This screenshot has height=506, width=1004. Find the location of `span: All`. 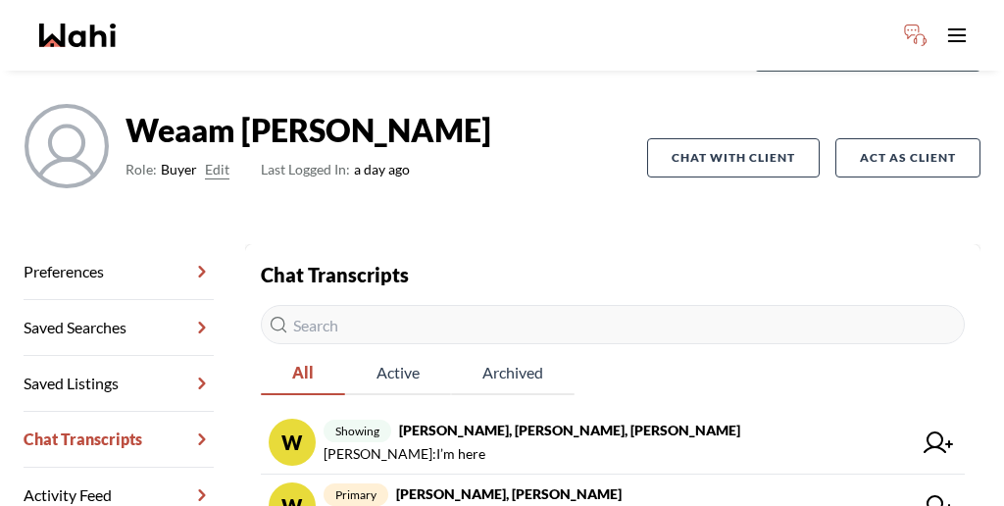

span: All is located at coordinates (303, 373).